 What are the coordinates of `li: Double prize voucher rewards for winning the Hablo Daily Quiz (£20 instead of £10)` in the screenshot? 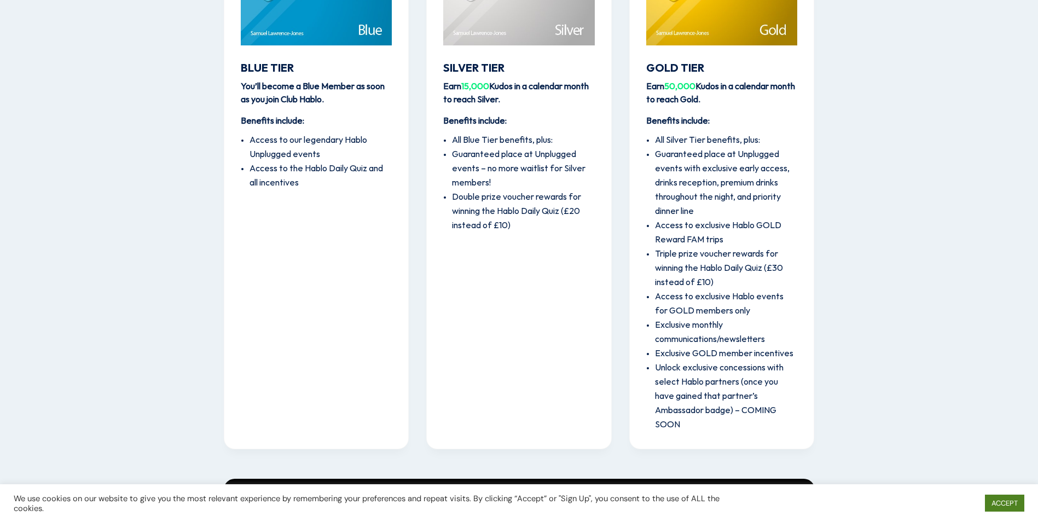 It's located at (523, 212).